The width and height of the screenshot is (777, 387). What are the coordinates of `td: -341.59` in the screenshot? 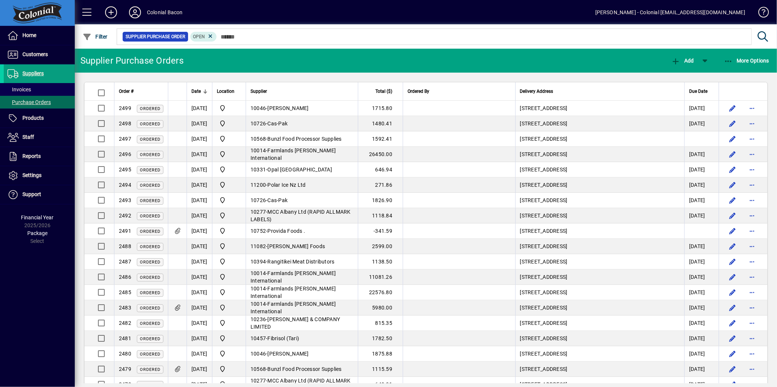 It's located at (380, 231).